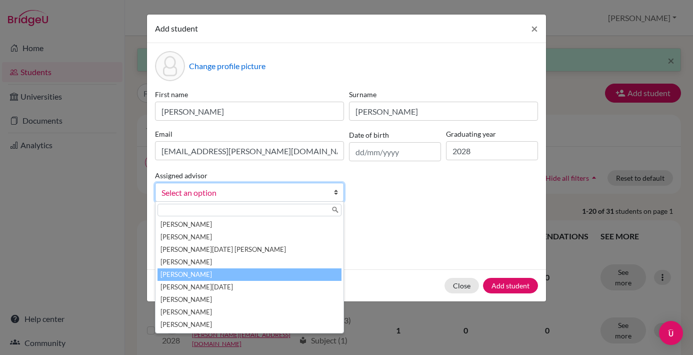  I want to click on span: Select an option, so click(243, 193).